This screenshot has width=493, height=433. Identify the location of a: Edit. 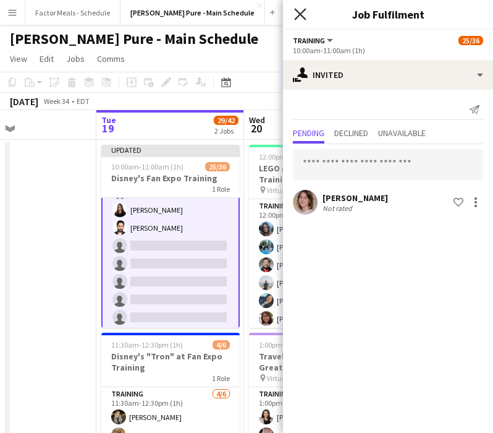
(46, 59).